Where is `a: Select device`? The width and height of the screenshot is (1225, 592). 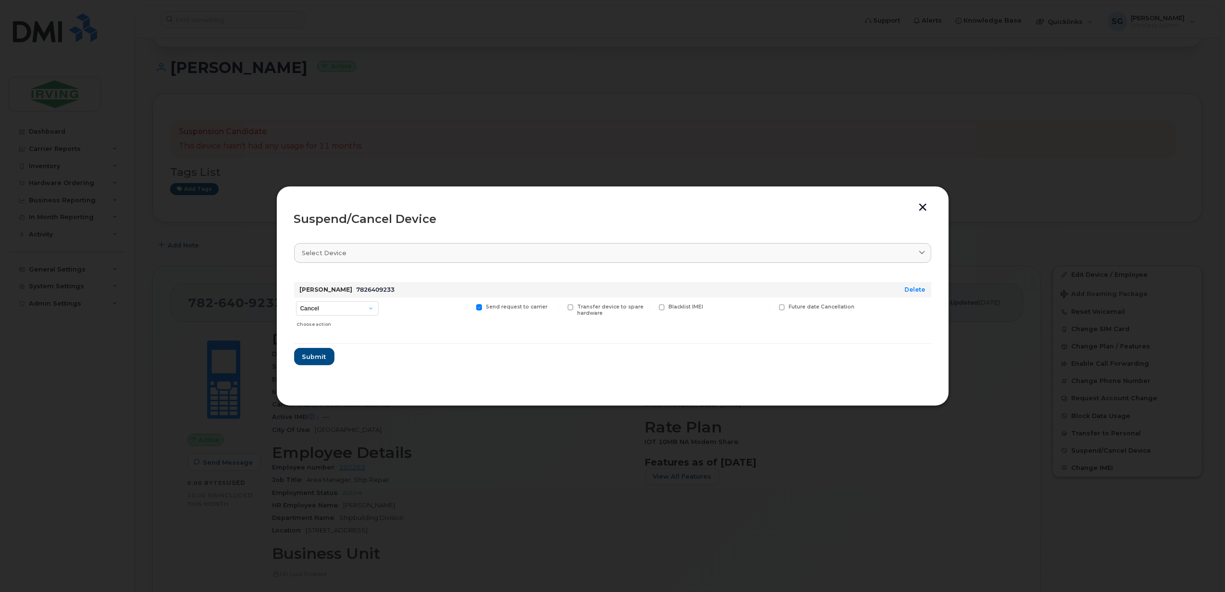 a: Select device is located at coordinates (613, 253).